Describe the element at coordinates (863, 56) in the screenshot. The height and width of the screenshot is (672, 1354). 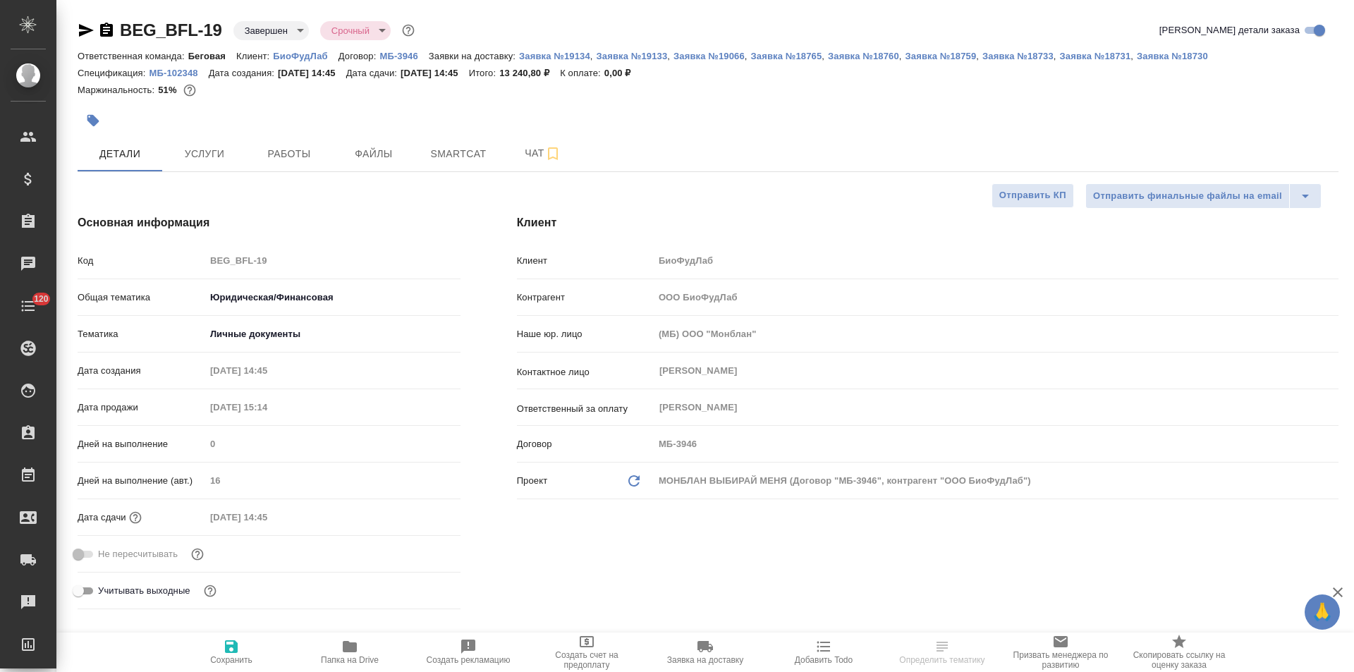
I see `p: Заявка №18760` at that location.